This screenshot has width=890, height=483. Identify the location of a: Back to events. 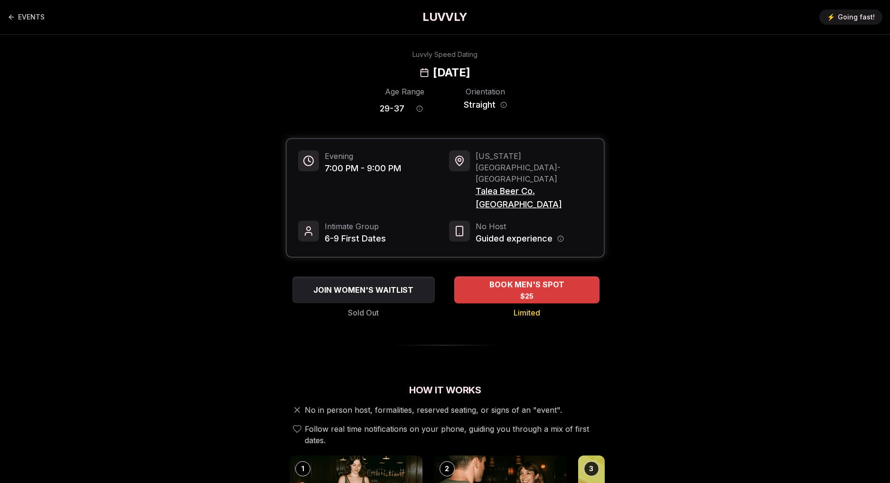
(26, 17).